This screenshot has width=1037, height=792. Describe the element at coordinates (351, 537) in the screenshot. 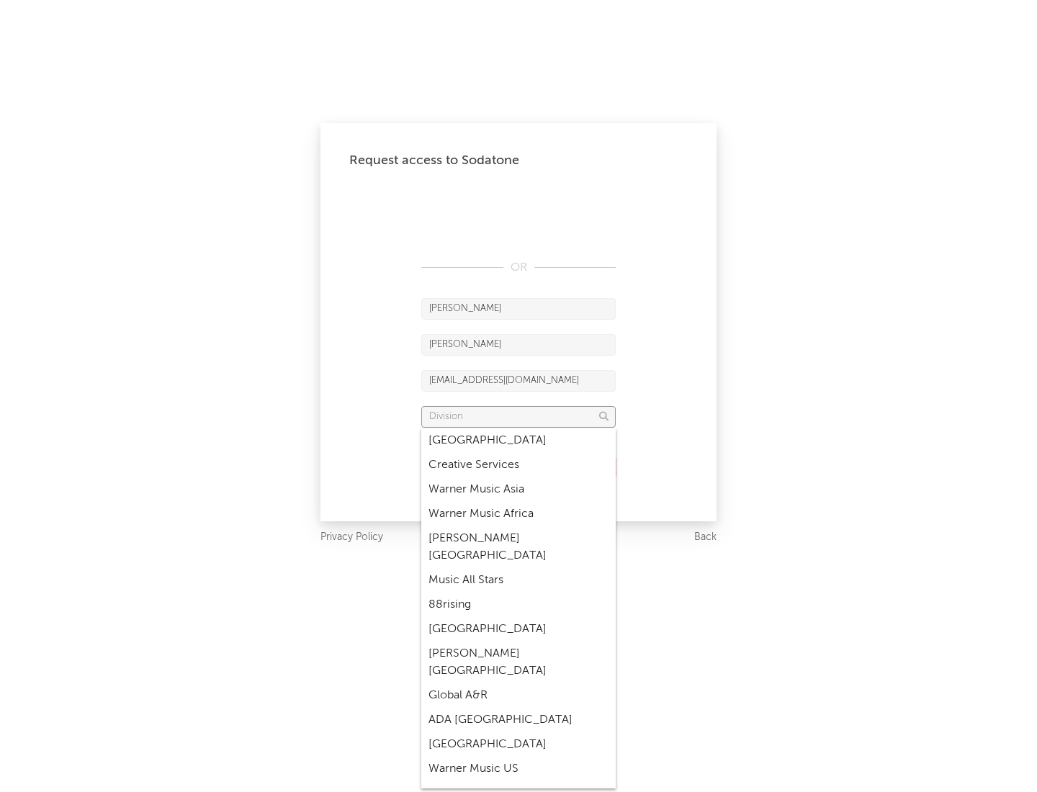

I see `a: Privacy Policy` at that location.